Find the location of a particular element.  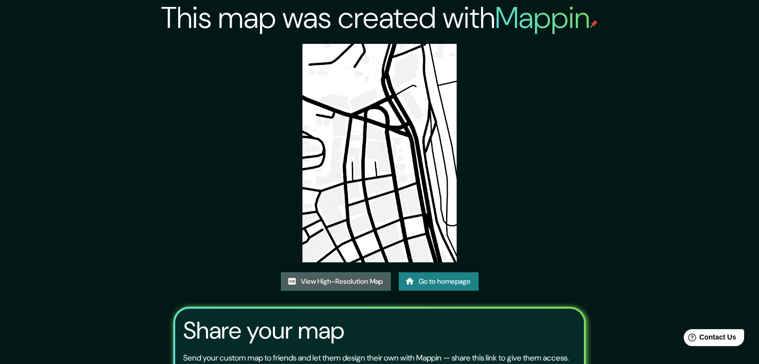

h3: Share your map is located at coordinates (264, 331).